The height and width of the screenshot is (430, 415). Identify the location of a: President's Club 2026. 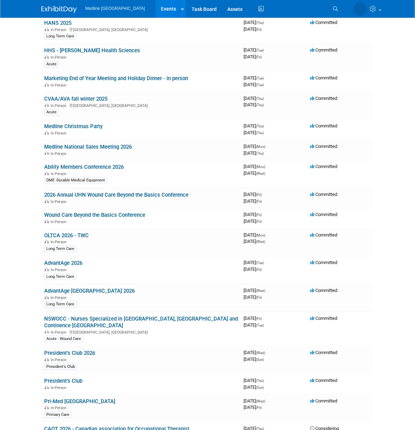
(70, 353).